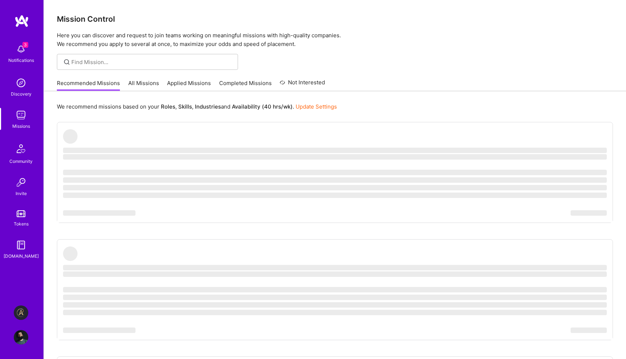 The height and width of the screenshot is (359, 626). I want to click on a: Applied Missions, so click(189, 85).